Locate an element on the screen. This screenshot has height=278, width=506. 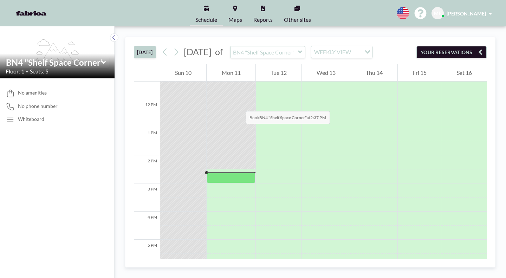
span: Schedule is located at coordinates (206, 20).